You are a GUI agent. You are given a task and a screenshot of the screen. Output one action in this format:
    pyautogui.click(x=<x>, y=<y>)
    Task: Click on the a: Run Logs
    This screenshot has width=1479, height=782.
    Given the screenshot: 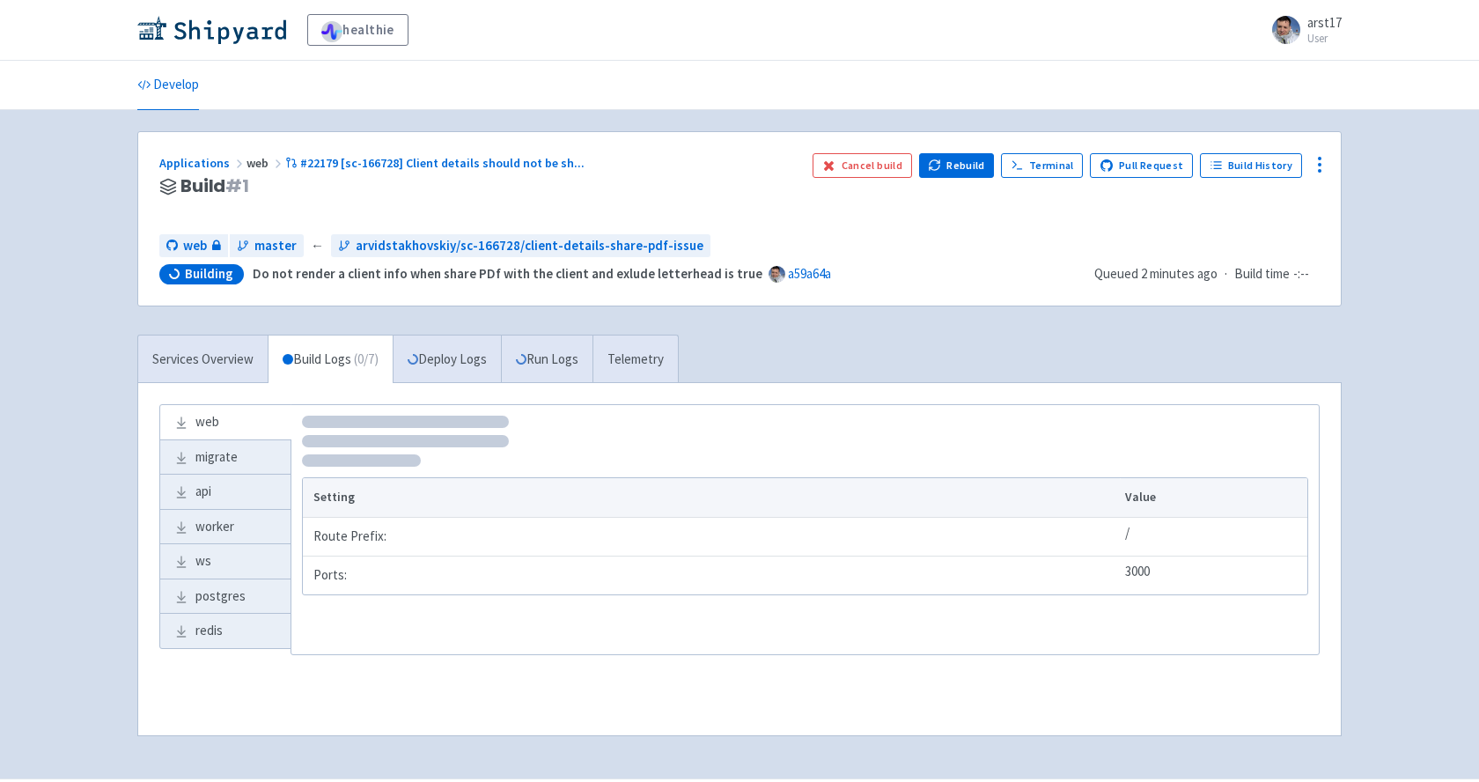 What is the action you would take?
    pyautogui.click(x=547, y=359)
    